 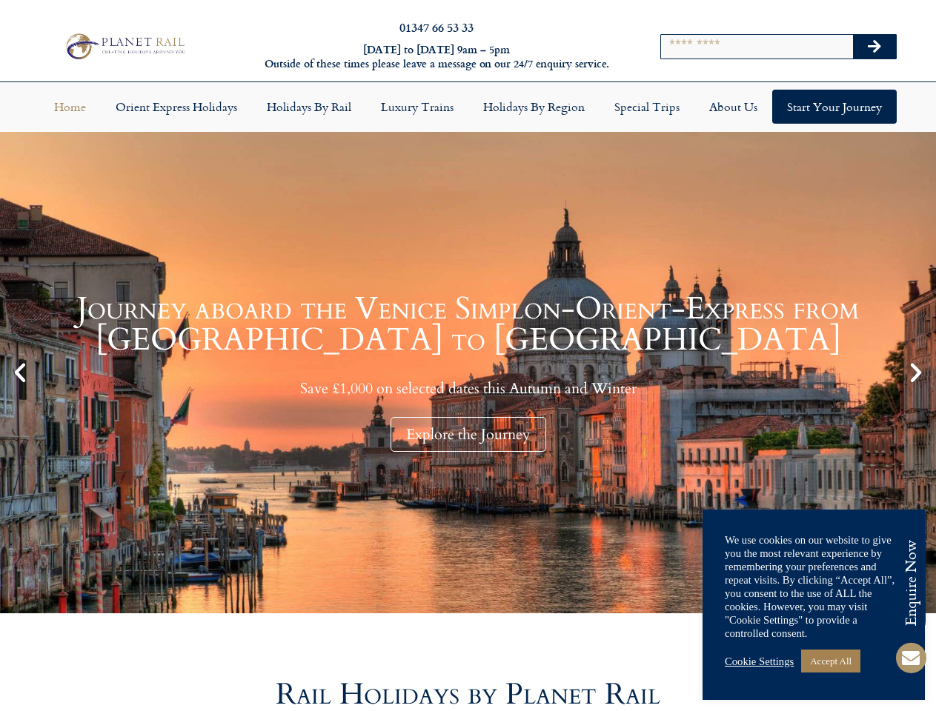 What do you see at coordinates (468, 388) in the screenshot?
I see `p: Save £1,000 on selected dates this Autumn and Winter` at bounding box center [468, 388].